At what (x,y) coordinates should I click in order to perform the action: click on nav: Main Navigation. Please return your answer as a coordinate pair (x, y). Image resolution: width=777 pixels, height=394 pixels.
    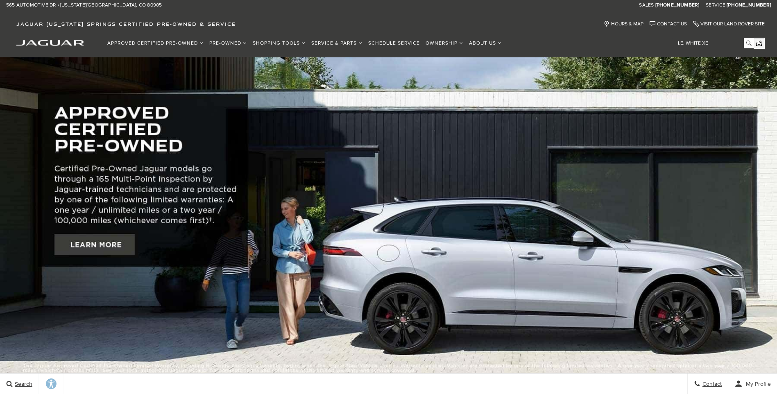
    Looking at the image, I should click on (304, 43).